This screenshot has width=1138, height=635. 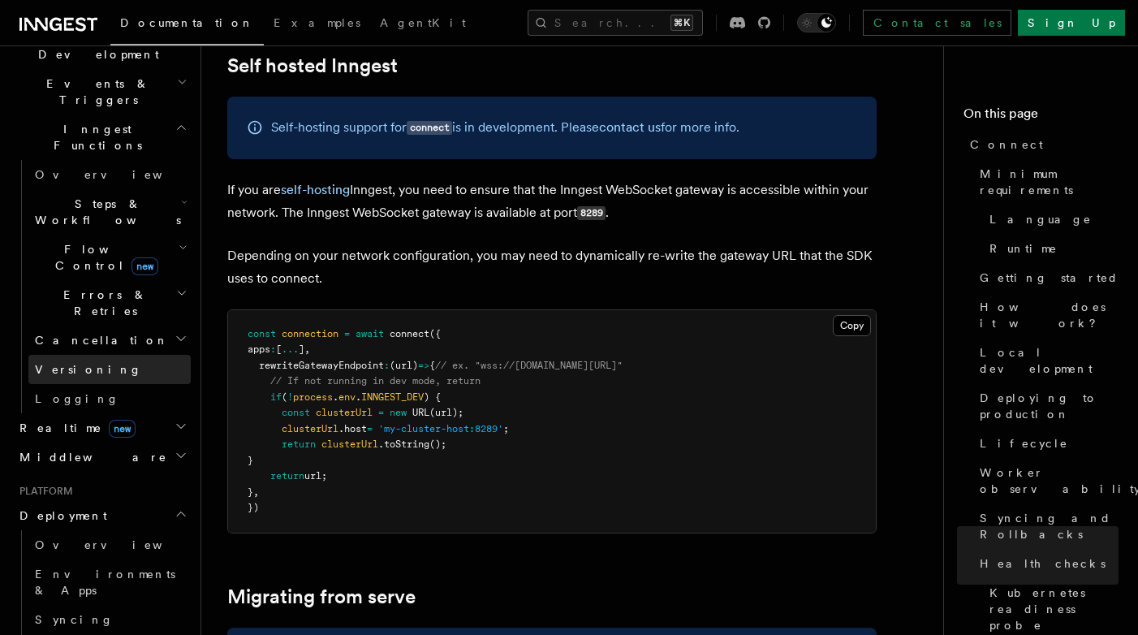 I want to click on button: Steps & Workflows, so click(x=110, y=212).